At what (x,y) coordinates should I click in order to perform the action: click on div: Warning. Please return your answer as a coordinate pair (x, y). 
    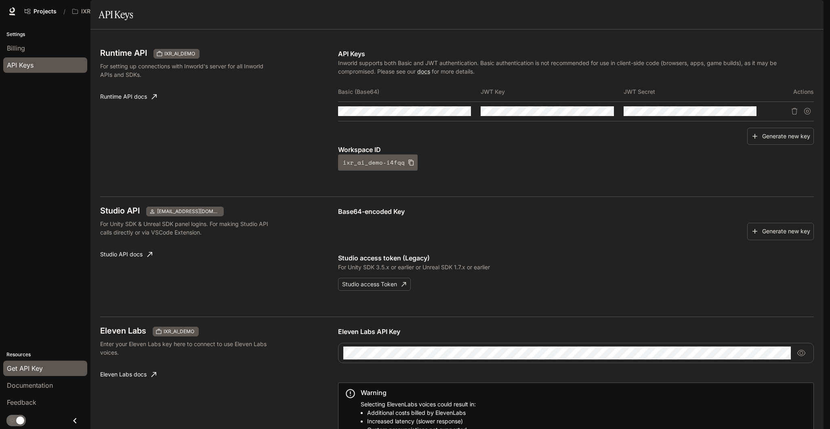
    Looking at the image, I should click on (418, 392).